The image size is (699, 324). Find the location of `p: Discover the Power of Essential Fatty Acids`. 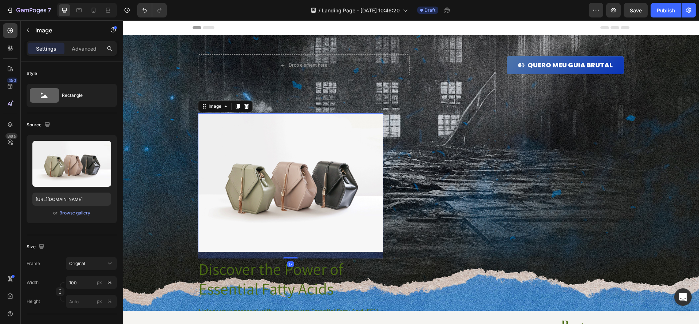

p: Discover the Power of Essential Fatty Acids is located at coordinates (168, 258).